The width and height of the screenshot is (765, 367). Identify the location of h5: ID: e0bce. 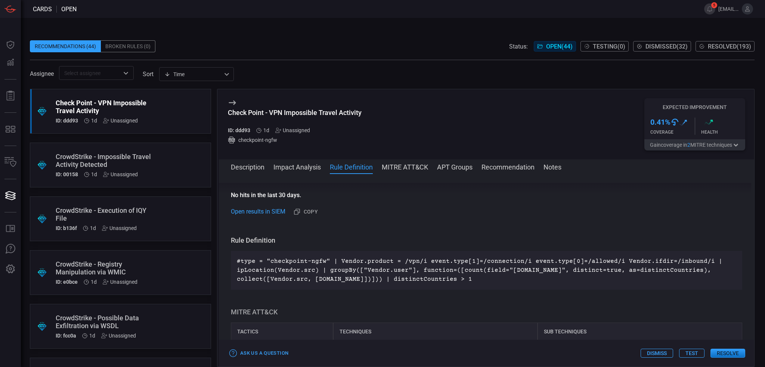
(66, 282).